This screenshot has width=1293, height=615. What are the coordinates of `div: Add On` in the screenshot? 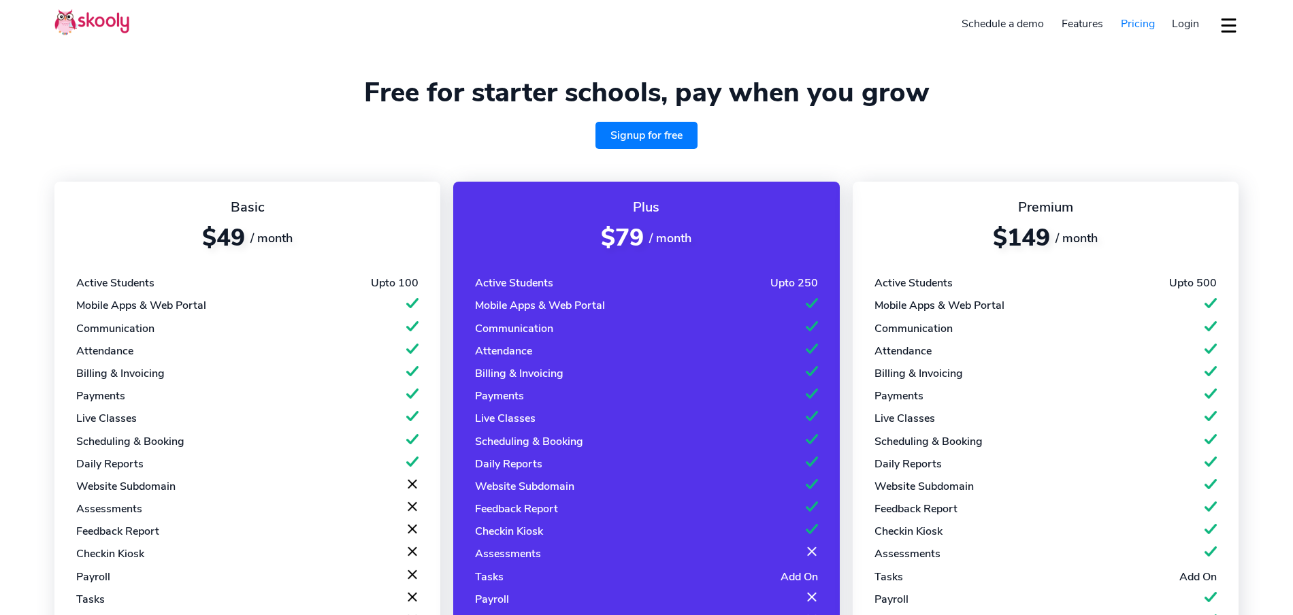 It's located at (799, 577).